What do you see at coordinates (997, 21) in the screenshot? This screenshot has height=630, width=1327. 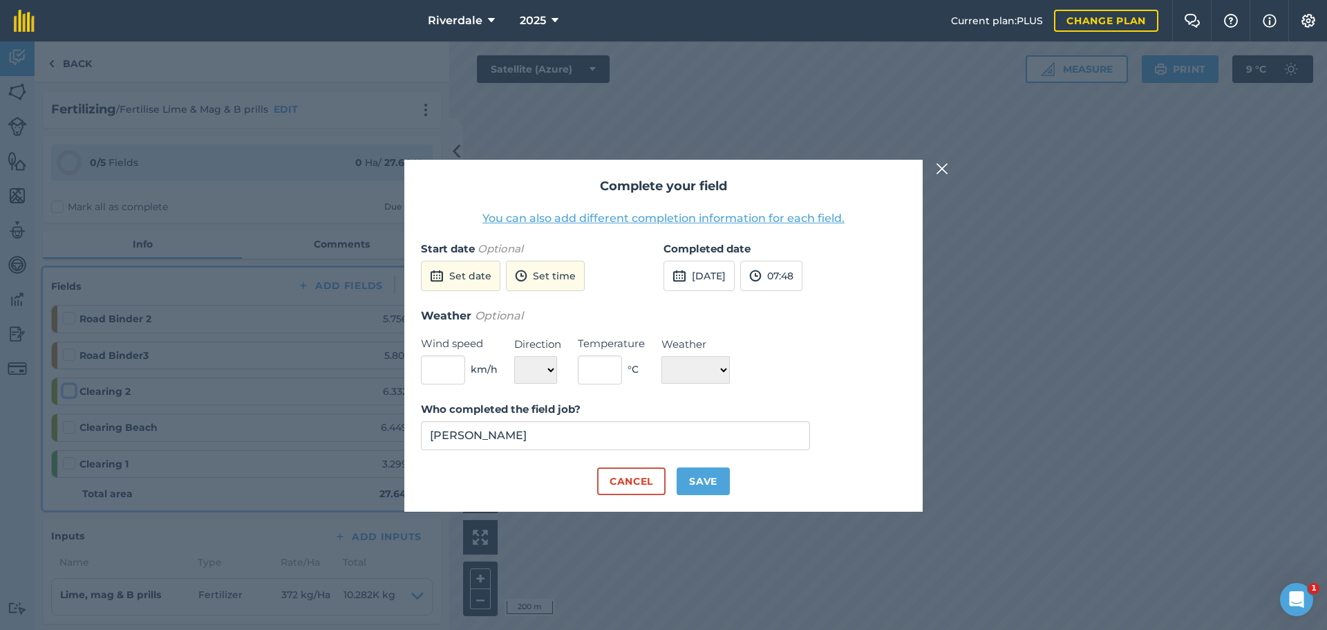 I see `span: Current plan : PLUS` at bounding box center [997, 21].